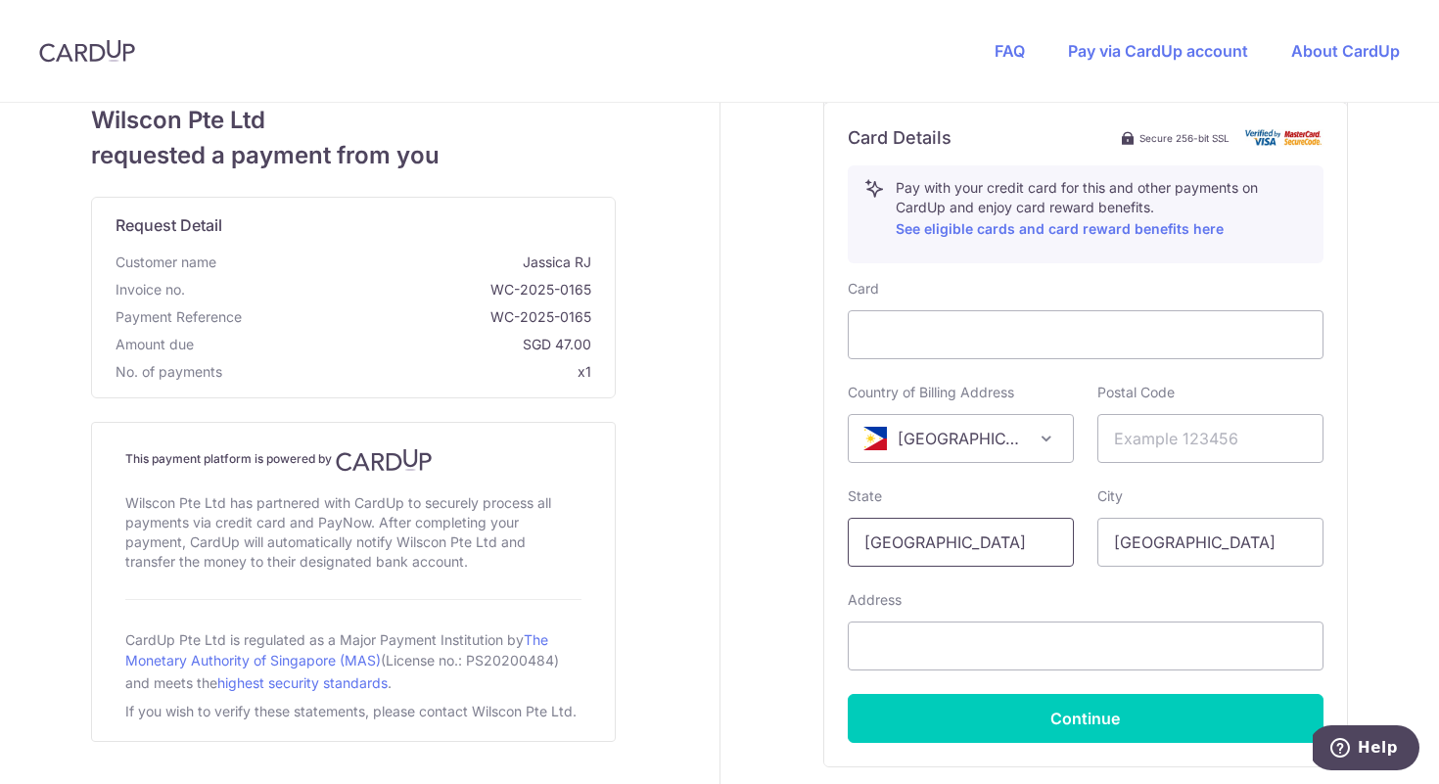 The height and width of the screenshot is (784, 1439). I want to click on p: Pay with your credit card for this and other payments on CardUp and enjoy card reward benefits., so click(1101, 209).